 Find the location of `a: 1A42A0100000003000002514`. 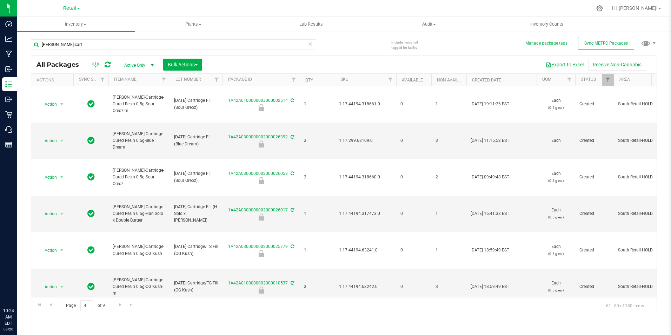

a: 1A42A0100000003000002514 is located at coordinates (258, 100).